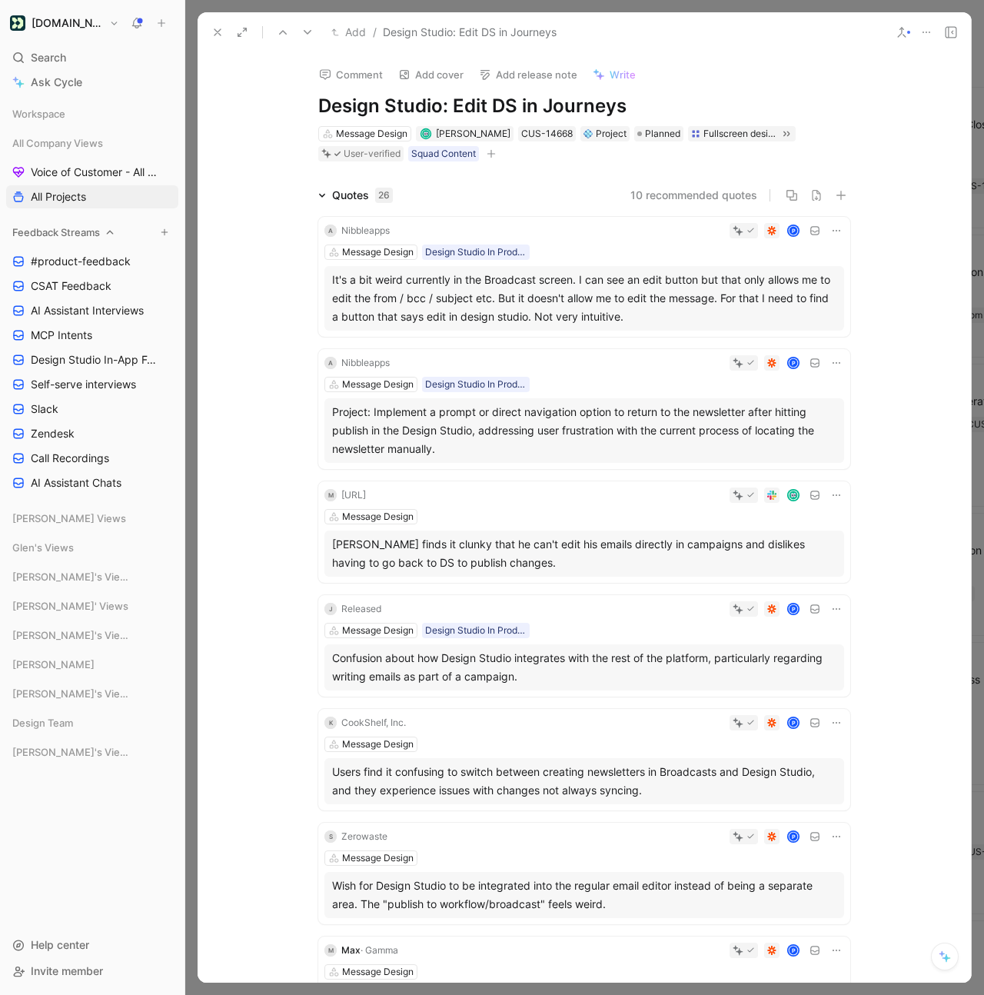 The height and width of the screenshot is (995, 984). Describe the element at coordinates (694, 195) in the screenshot. I see `button: 10 recommended quotes` at that location.